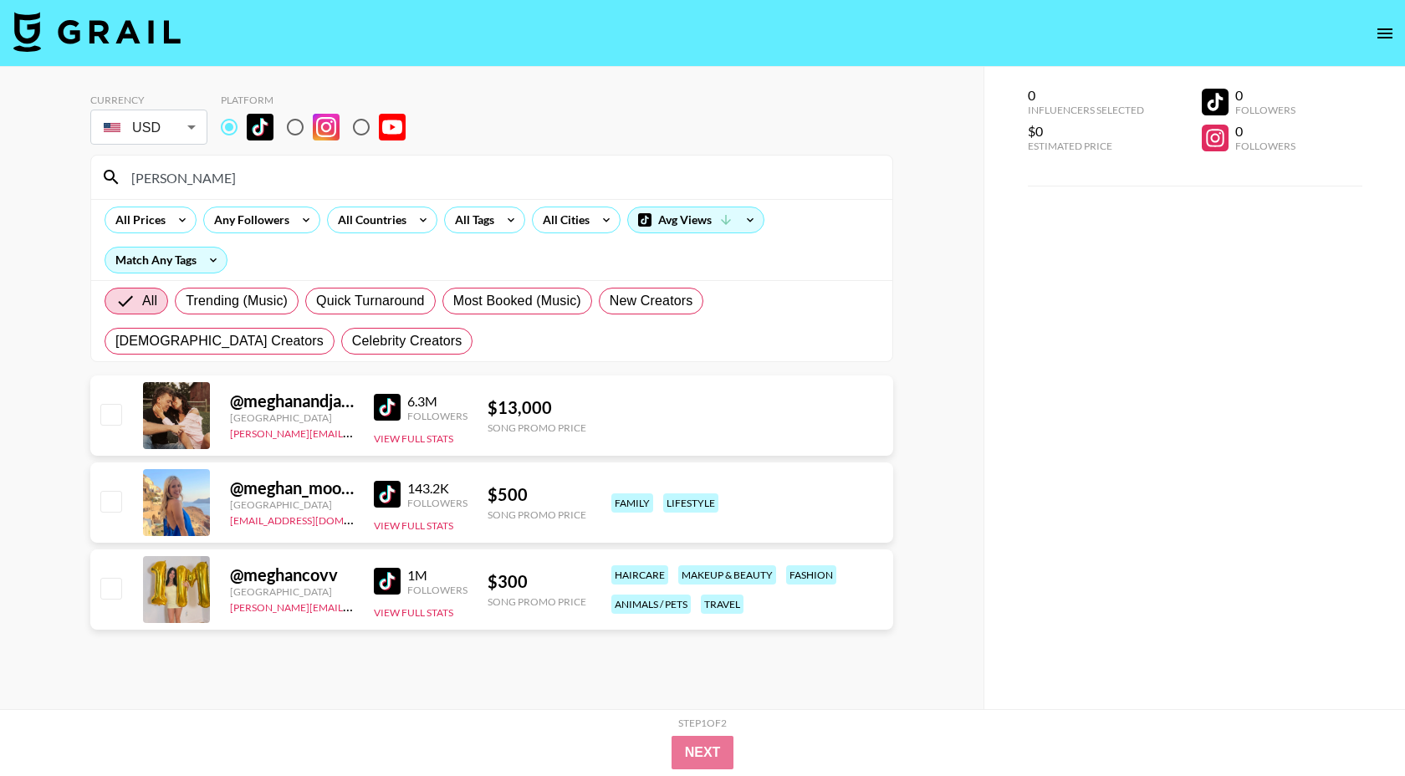 The height and width of the screenshot is (776, 1405). I want to click on span: Trending (Music), so click(237, 301).